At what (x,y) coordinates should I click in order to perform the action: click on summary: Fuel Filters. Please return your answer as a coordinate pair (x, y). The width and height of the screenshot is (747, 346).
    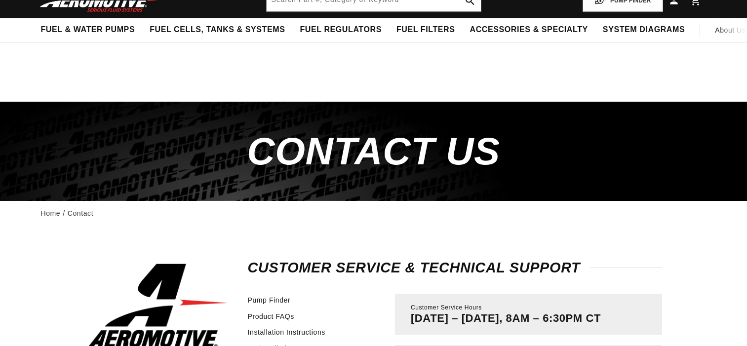
    Looking at the image, I should click on (426, 30).